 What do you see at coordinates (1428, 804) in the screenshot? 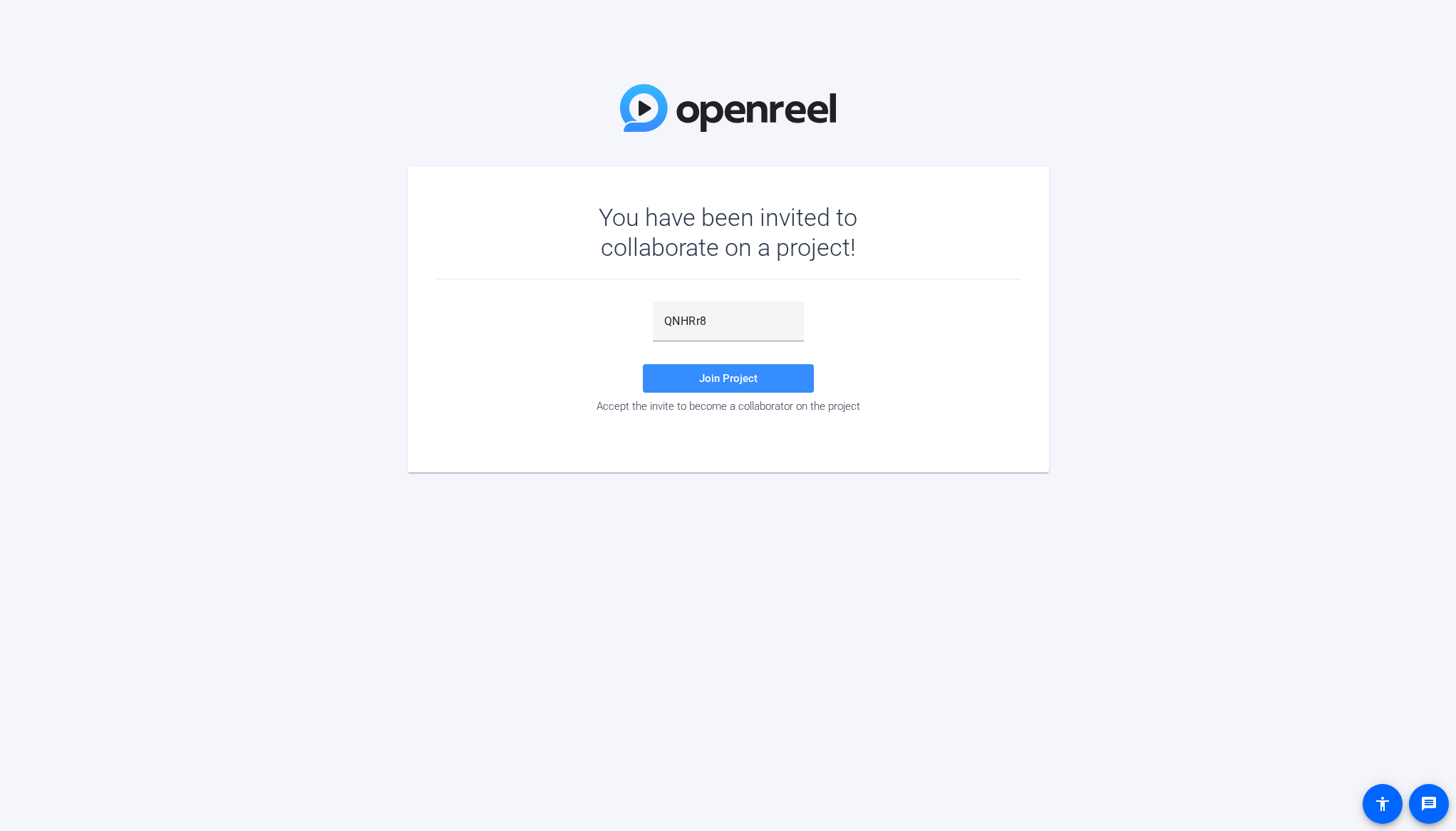
I see `mat-icon: message` at bounding box center [1428, 804].